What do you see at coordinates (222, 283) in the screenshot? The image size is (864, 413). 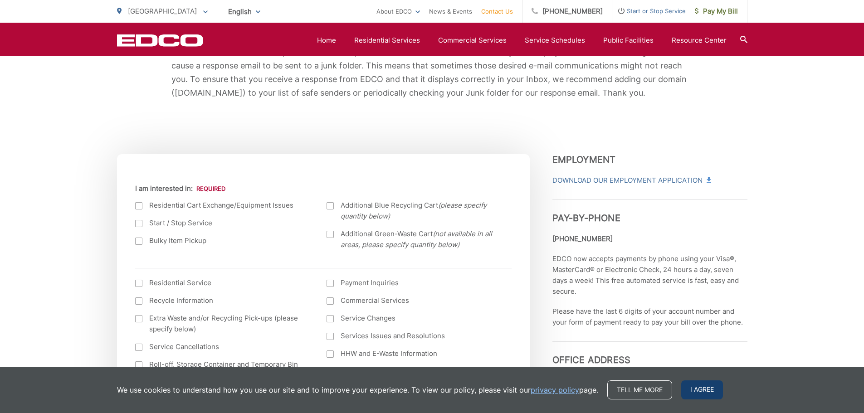 I see `label: Residential Service` at bounding box center [222, 283].